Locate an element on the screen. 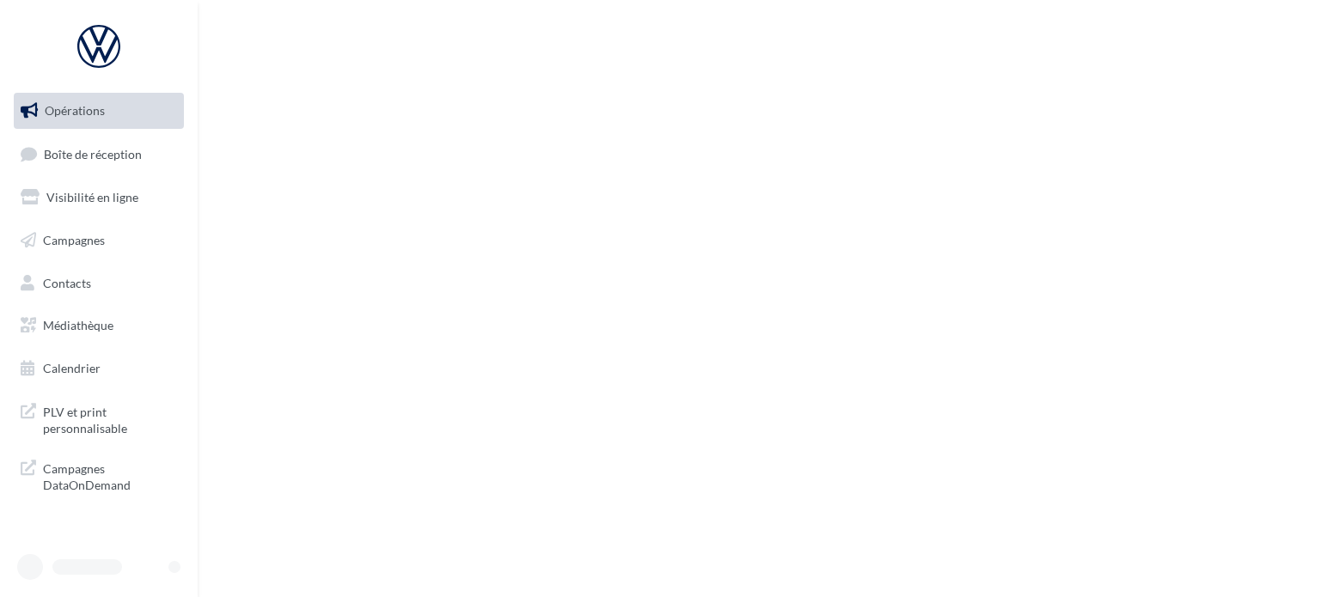  span: Visibilité en ligne is located at coordinates (92, 197).